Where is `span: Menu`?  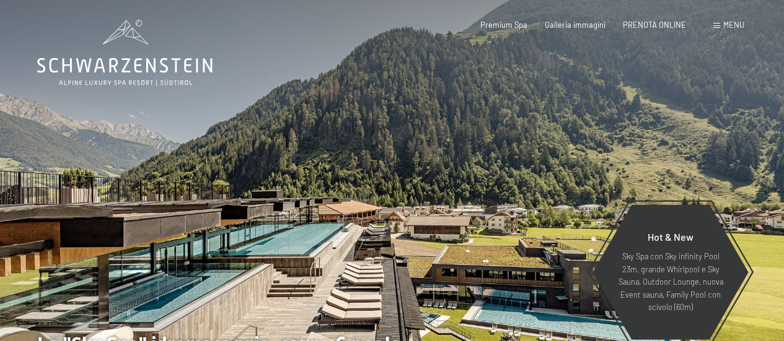 span: Menu is located at coordinates (734, 25).